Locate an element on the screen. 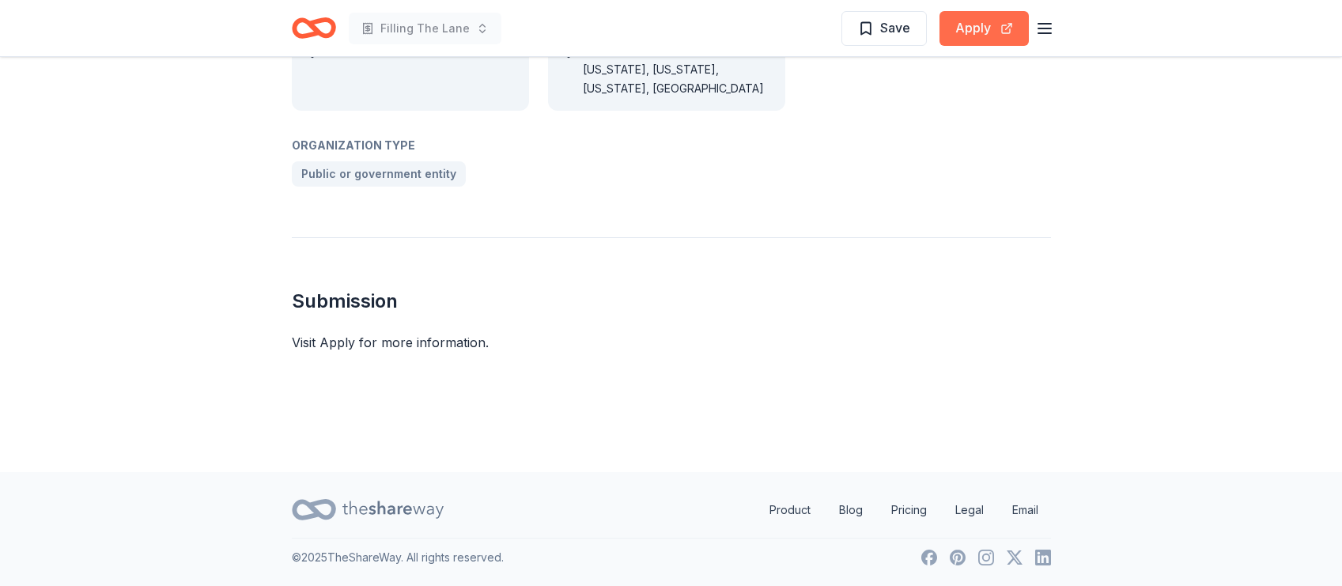  span: Filling The Lane is located at coordinates (425, 28).